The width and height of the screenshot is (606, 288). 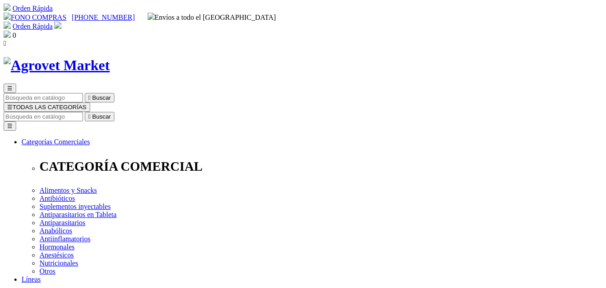 I want to click on a: Acceda a su cuenta de cliente, so click(x=58, y=26).